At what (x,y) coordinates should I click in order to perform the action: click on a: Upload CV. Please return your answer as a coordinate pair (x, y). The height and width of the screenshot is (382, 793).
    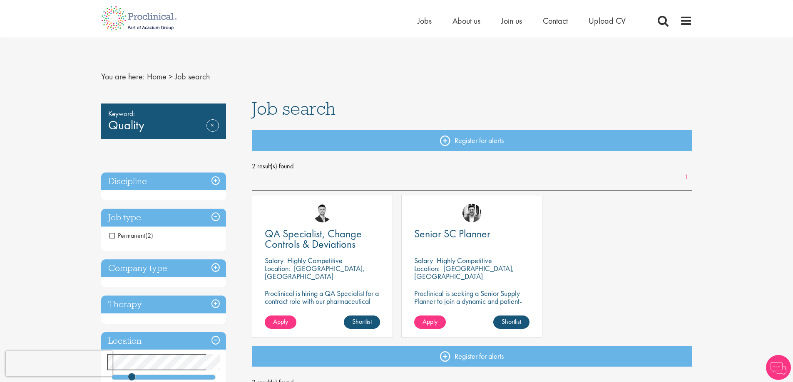
    Looking at the image, I should click on (607, 21).